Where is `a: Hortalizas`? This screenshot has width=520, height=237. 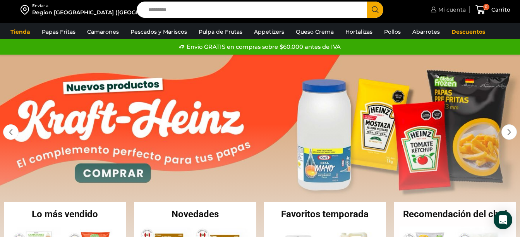 a: Hortalizas is located at coordinates (359, 32).